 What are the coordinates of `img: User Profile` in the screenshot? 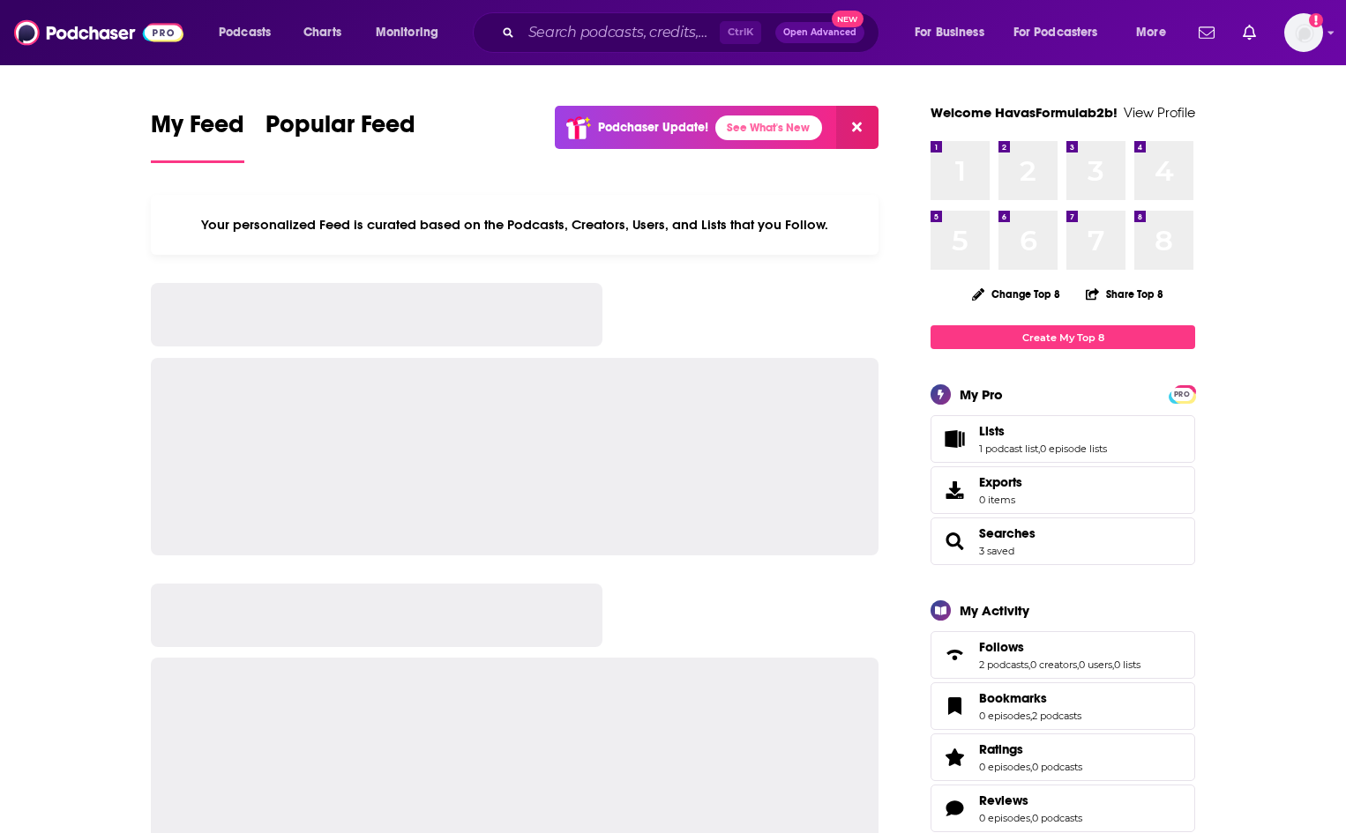 It's located at (1303, 33).